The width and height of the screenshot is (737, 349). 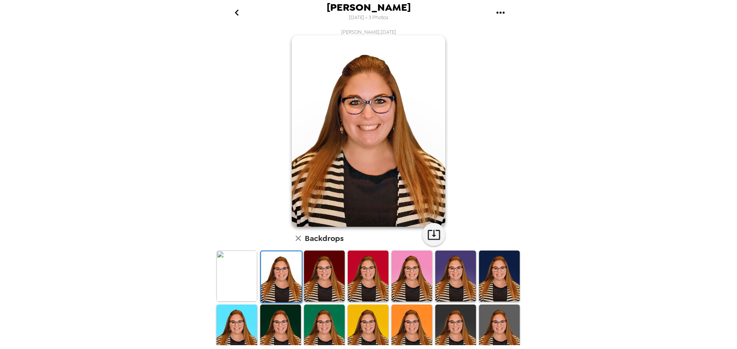 What do you see at coordinates (324, 239) in the screenshot?
I see `h6: Backdrops` at bounding box center [324, 239].